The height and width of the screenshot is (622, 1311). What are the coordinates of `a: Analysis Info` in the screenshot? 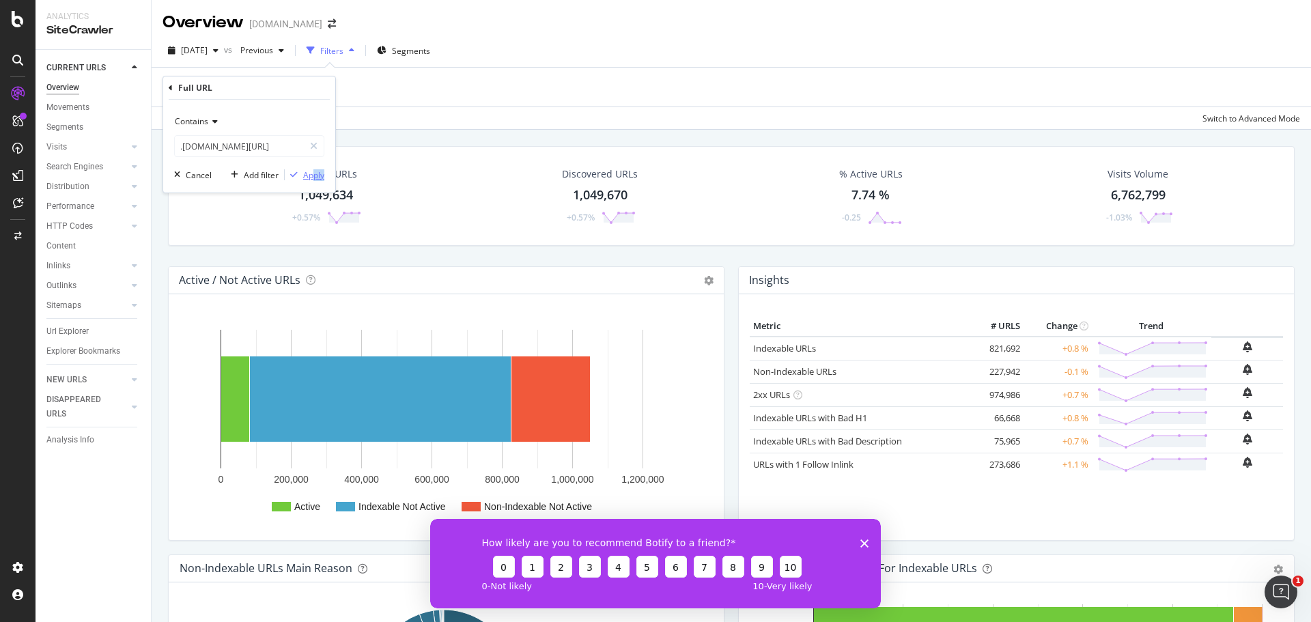 It's located at (94, 440).